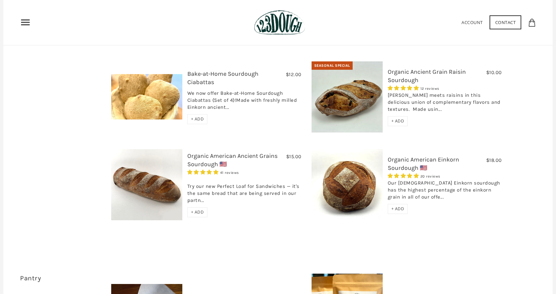  I want to click on span: 5.00 stars, so click(404, 88).